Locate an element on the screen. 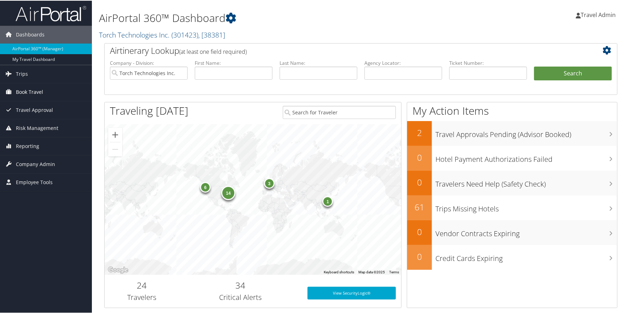  span: Risk Management is located at coordinates (37, 127).